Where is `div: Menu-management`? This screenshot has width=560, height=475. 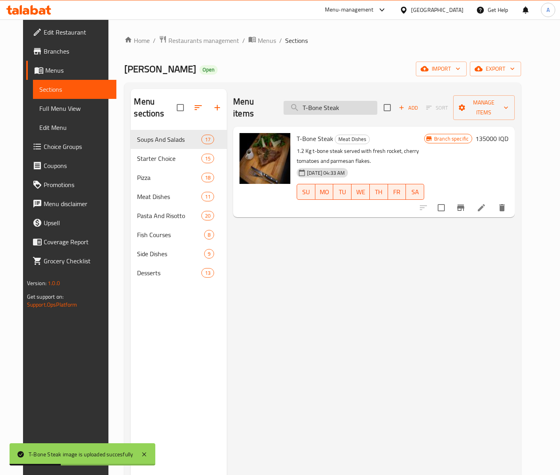 div: Menu-management is located at coordinates (349, 10).